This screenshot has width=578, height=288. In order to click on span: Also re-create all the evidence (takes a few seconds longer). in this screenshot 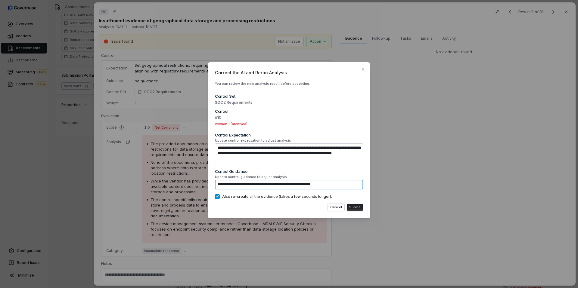, I will do `click(277, 197)`.